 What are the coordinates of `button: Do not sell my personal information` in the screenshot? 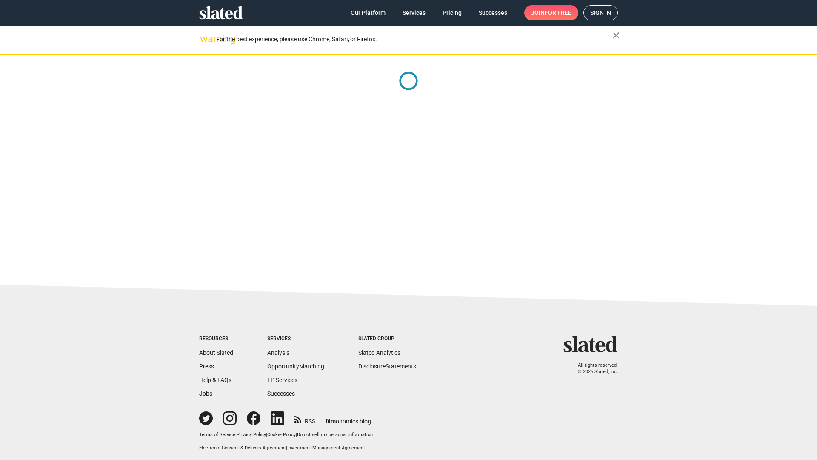 It's located at (335, 435).